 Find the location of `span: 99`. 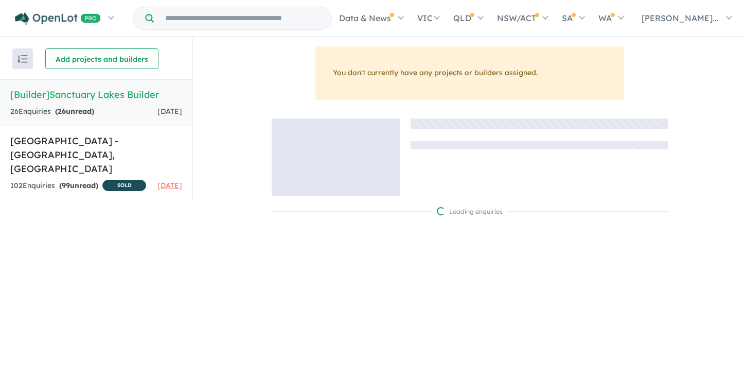

span: 99 is located at coordinates (66, 185).